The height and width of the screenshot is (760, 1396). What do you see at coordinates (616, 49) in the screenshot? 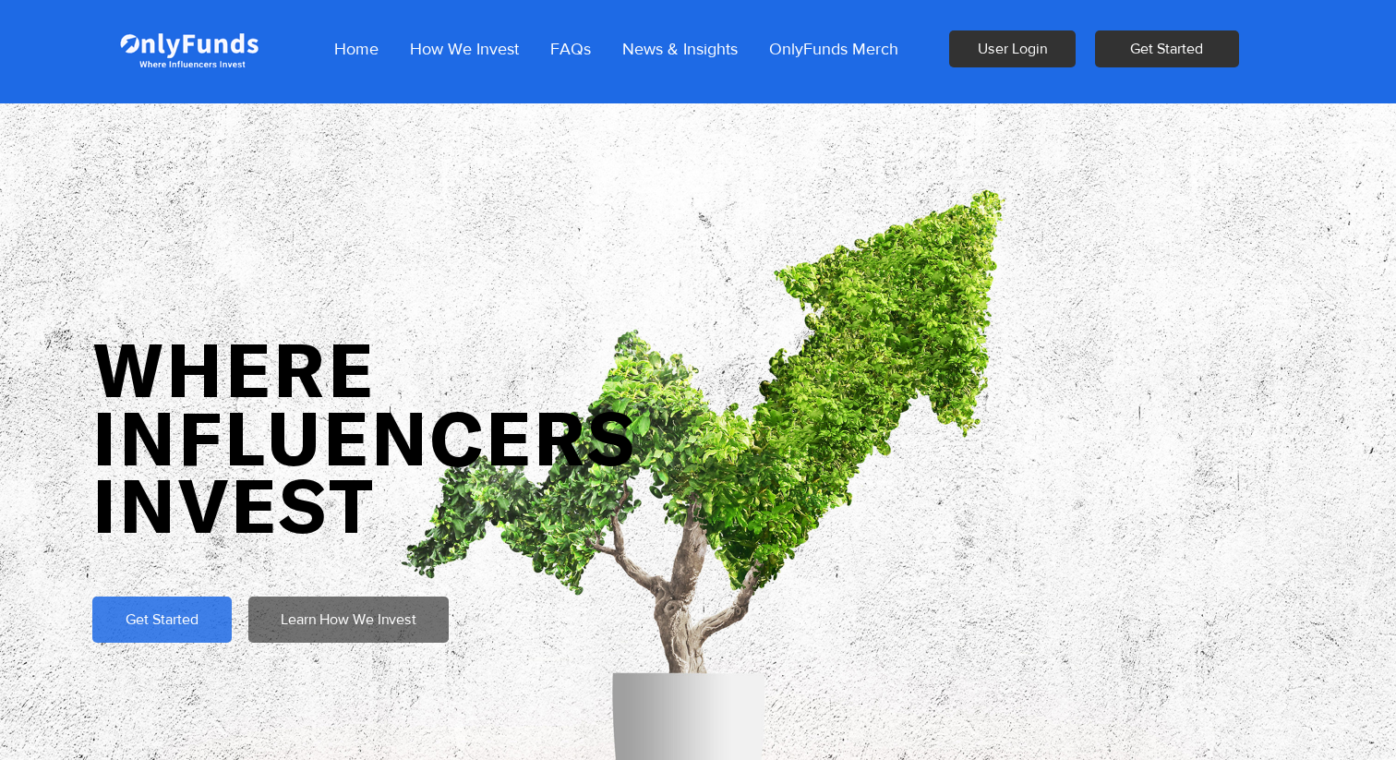
I see `nav: Site` at bounding box center [616, 49].